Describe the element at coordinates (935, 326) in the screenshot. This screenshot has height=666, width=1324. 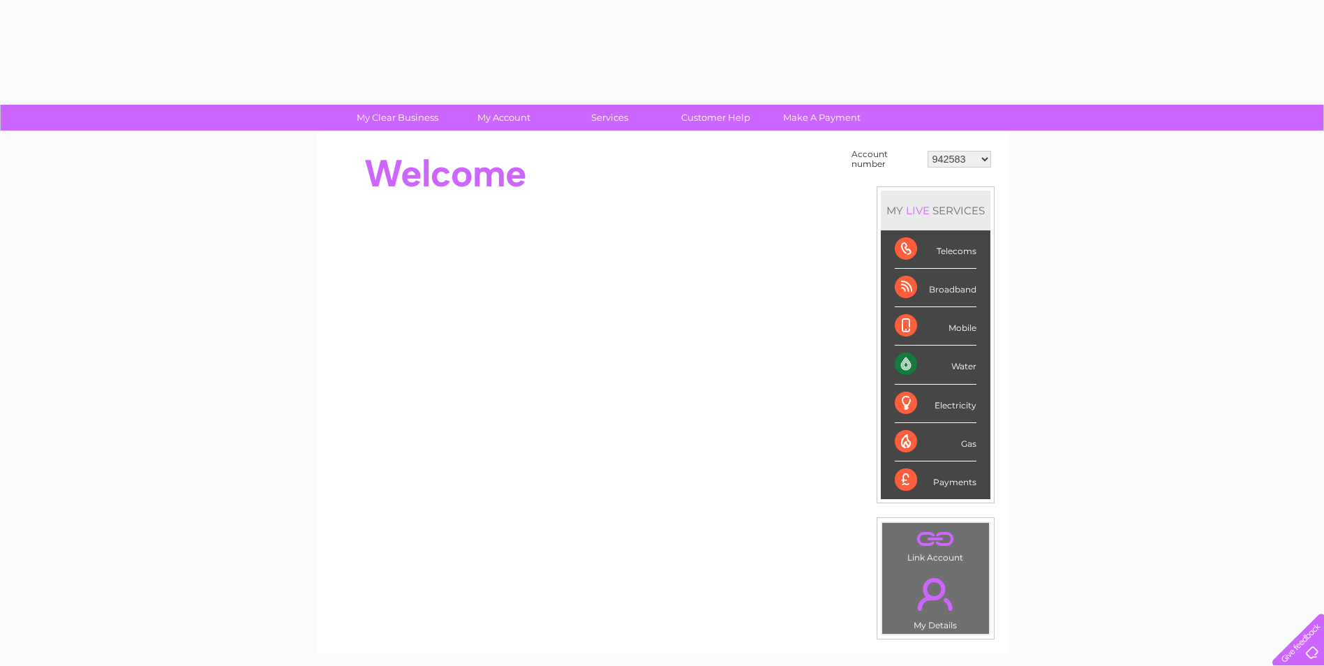
I see `div: Mobile` at that location.